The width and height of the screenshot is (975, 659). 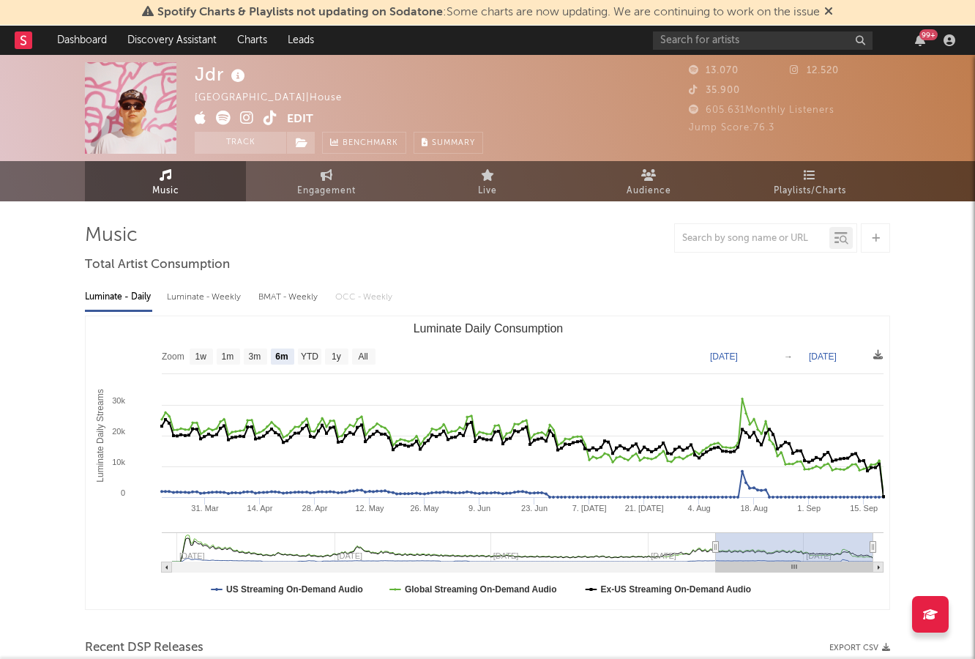 I want to click on text: Luminate Daily Streams, so click(x=100, y=435).